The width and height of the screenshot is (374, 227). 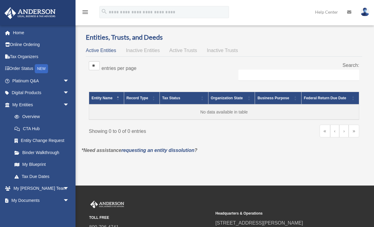 I want to click on a: Previous, so click(x=335, y=131).